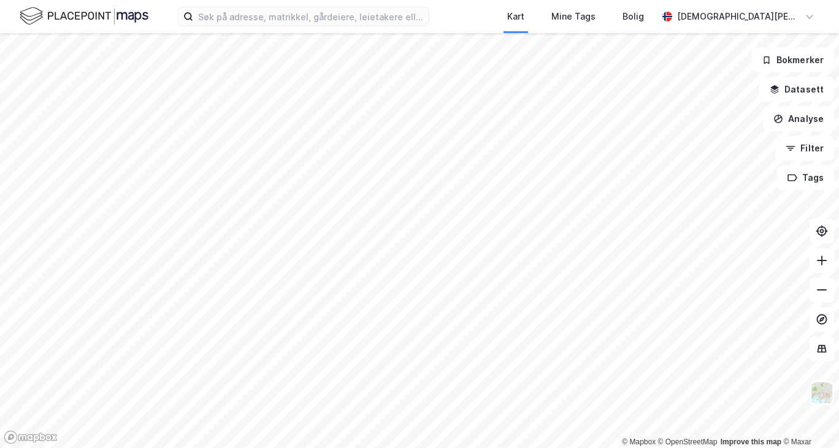 The height and width of the screenshot is (448, 839). What do you see at coordinates (84, 16) in the screenshot?
I see `img: logo.f888ab2527a4732fd821a326f86c7f29.svg` at bounding box center [84, 16].